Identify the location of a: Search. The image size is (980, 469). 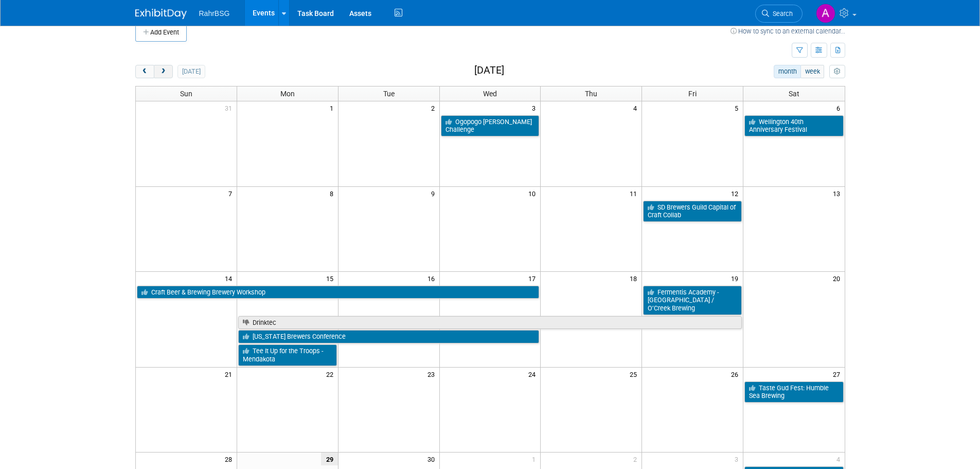
(779, 13).